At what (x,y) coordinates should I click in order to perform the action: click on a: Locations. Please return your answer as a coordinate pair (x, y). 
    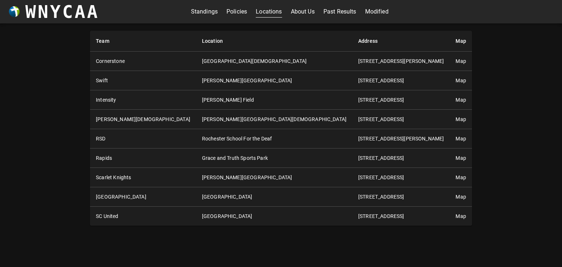
    Looking at the image, I should click on (268, 12).